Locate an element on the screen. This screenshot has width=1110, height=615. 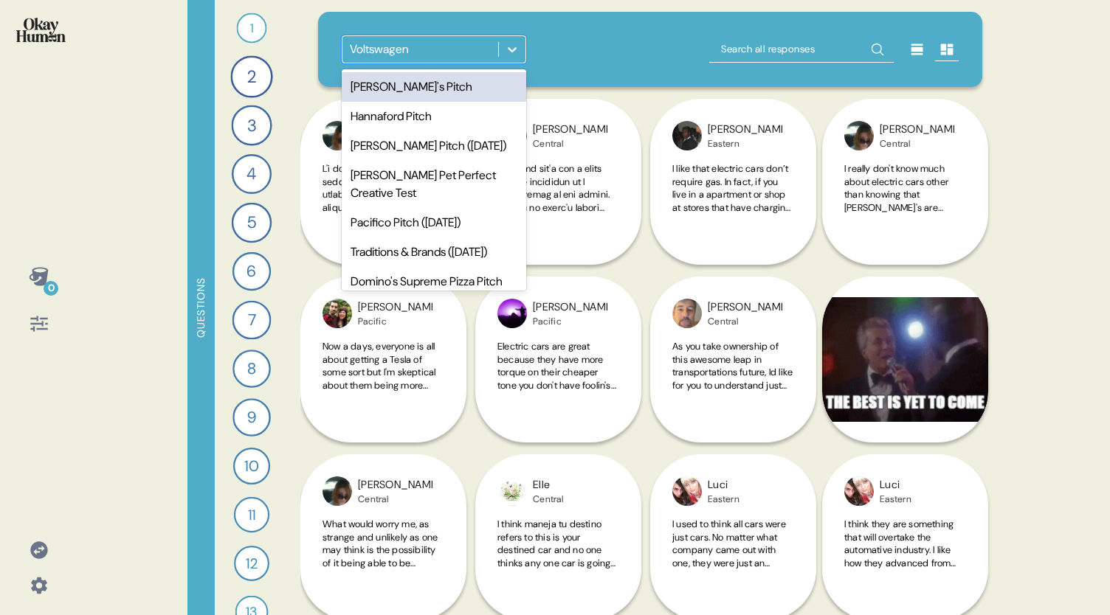
div: 5 is located at coordinates (252, 223).